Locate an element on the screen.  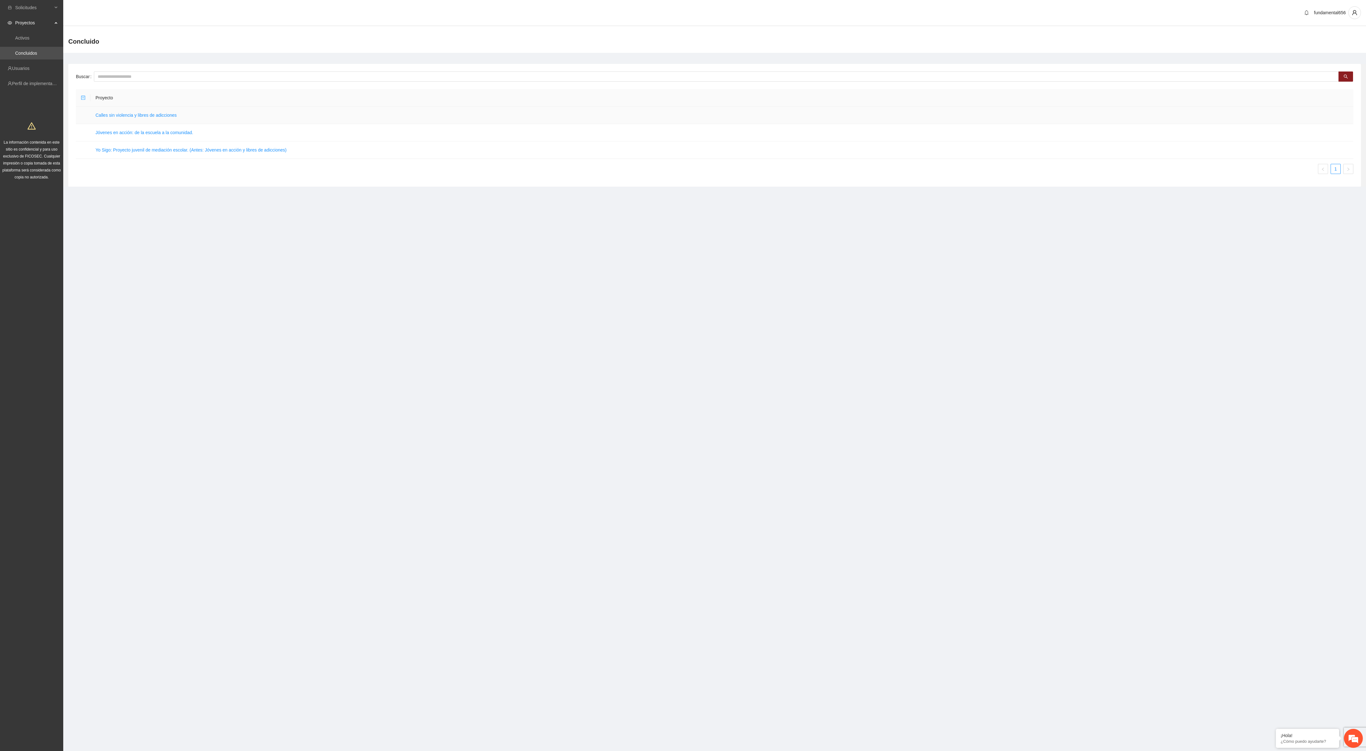
button: user is located at coordinates (1354, 13).